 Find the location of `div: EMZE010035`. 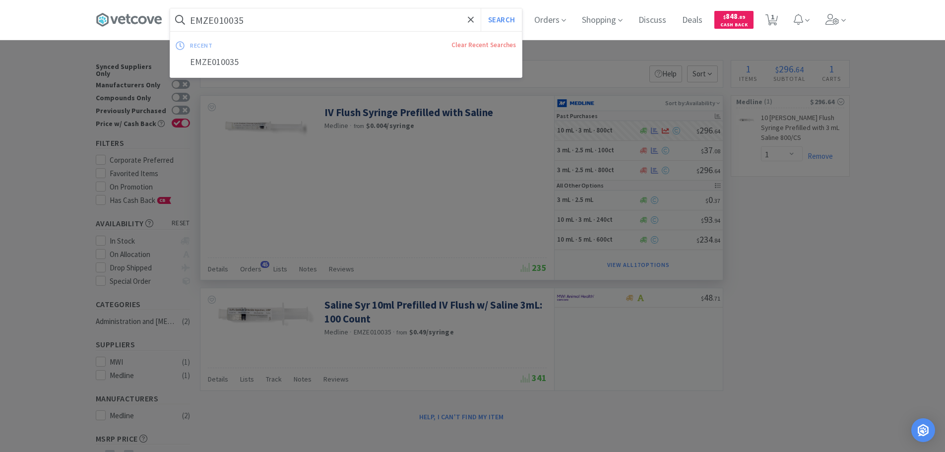

div: EMZE010035 is located at coordinates (346, 62).